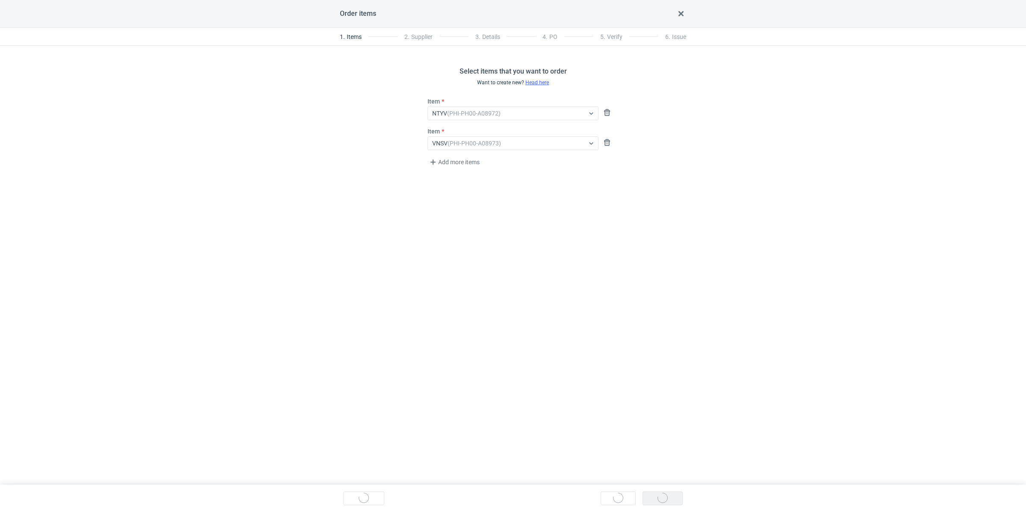 The width and height of the screenshot is (1026, 512). I want to click on span: 4 ., so click(545, 37).